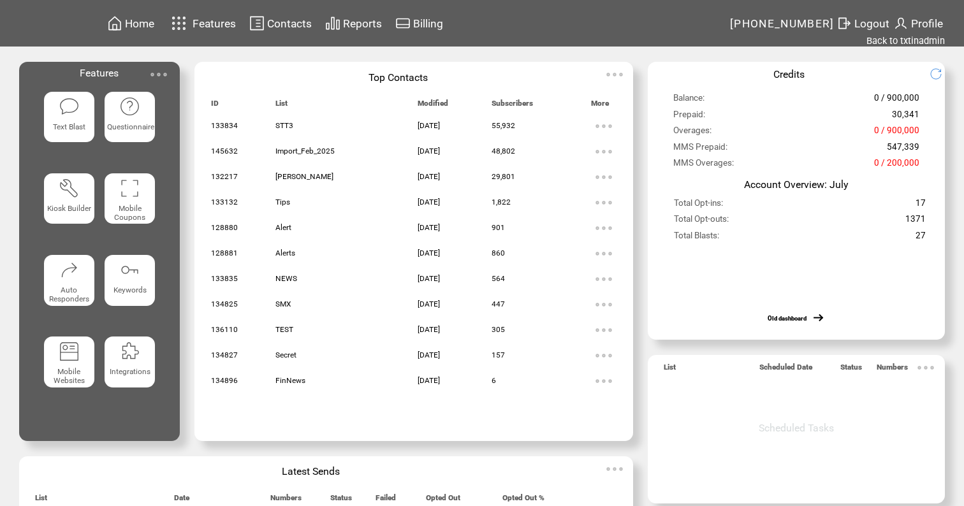 This screenshot has height=506, width=964. Describe the element at coordinates (333, 23) in the screenshot. I see `img: chart.svg` at that location.